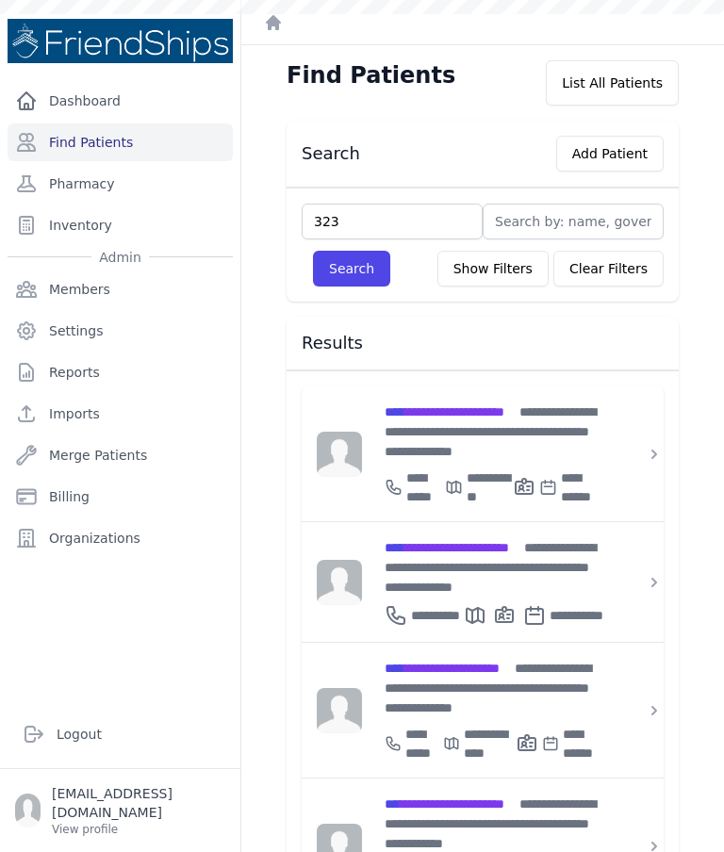 The height and width of the screenshot is (852, 724). I want to click on span: Admin, so click(120, 257).